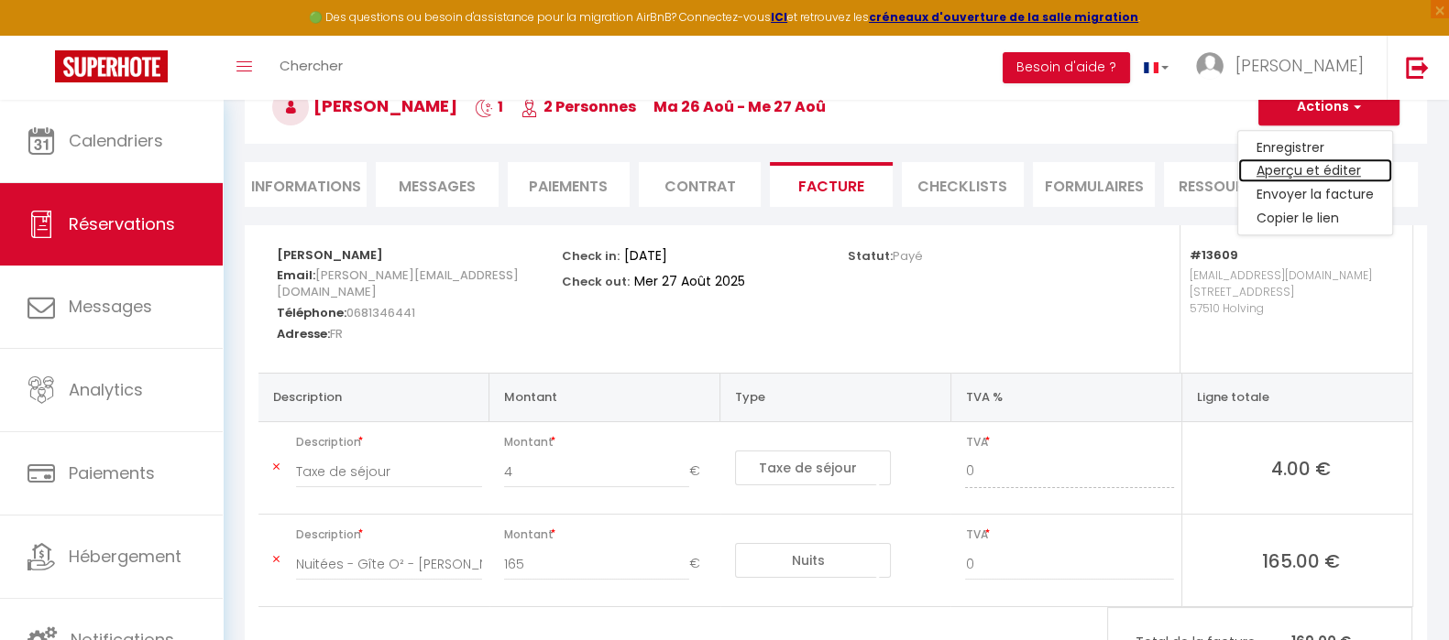 This screenshot has width=1449, height=640. Describe the element at coordinates (42, 35) in the screenshot. I see `button: Ouvrir le widget de chat LiveChat` at that location.